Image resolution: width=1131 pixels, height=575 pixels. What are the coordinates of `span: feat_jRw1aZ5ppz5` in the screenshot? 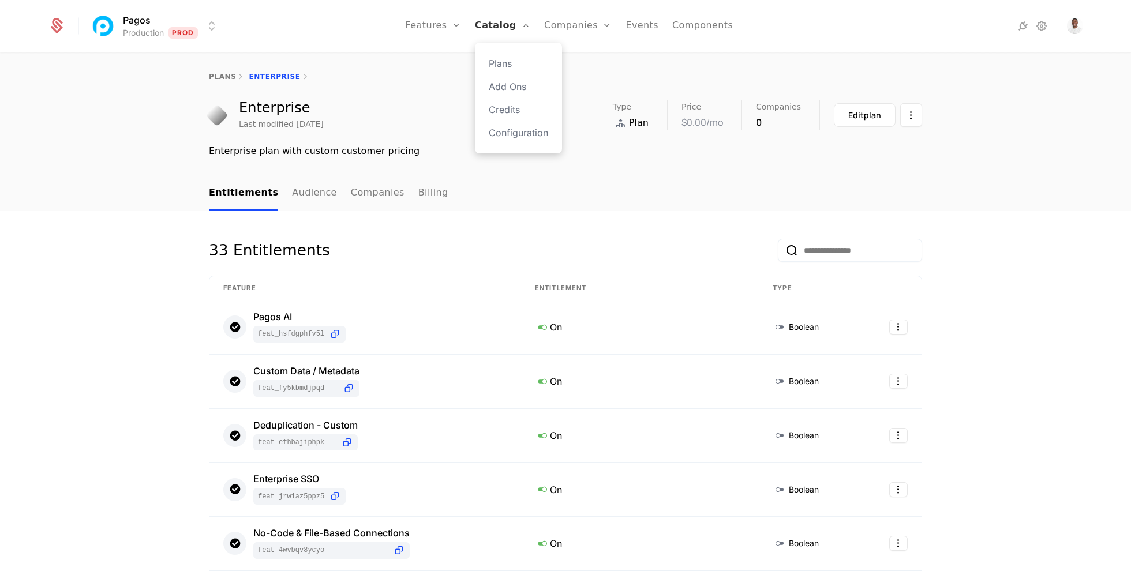 It's located at (291, 497).